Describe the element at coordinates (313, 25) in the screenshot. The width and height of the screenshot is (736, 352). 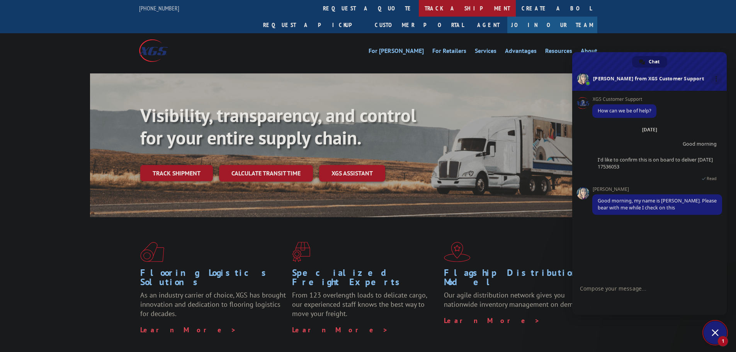
I see `a: Request a pickup` at that location.